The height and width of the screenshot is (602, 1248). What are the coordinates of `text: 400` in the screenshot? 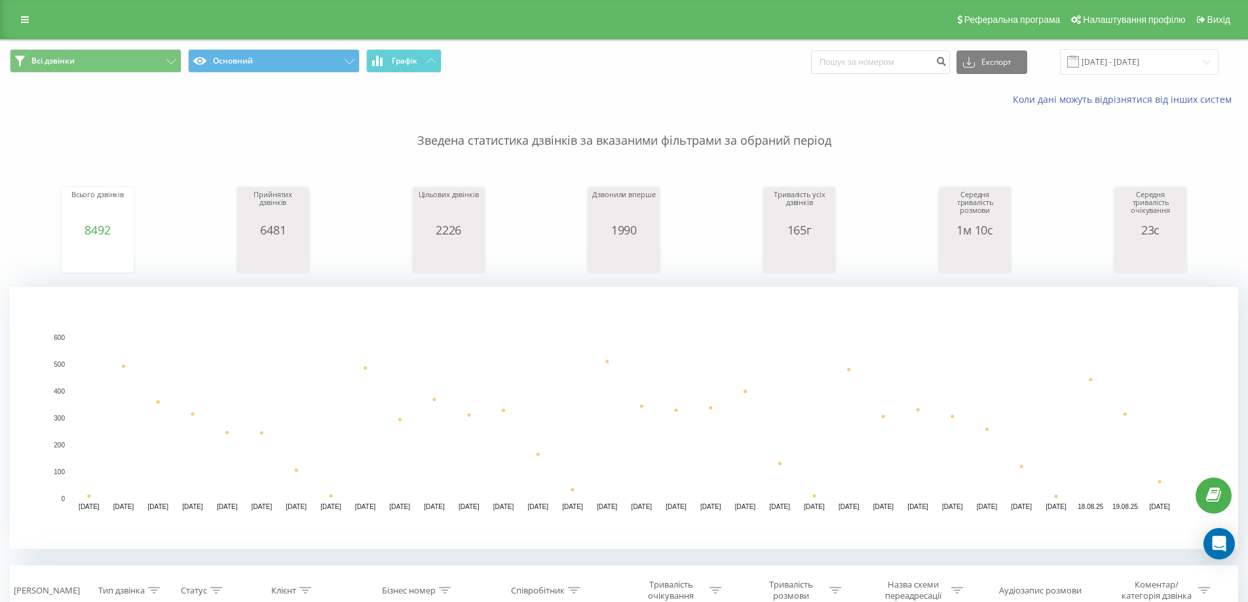 It's located at (59, 391).